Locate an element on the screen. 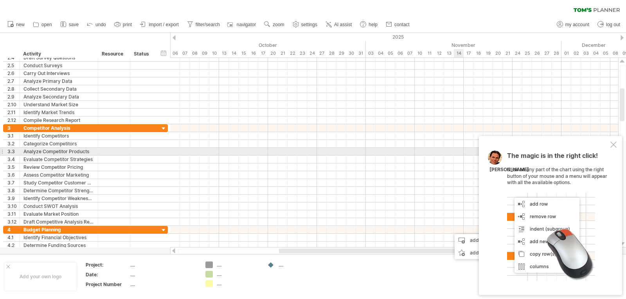 The image size is (626, 299). div: 3.10 is located at coordinates (13, 206).